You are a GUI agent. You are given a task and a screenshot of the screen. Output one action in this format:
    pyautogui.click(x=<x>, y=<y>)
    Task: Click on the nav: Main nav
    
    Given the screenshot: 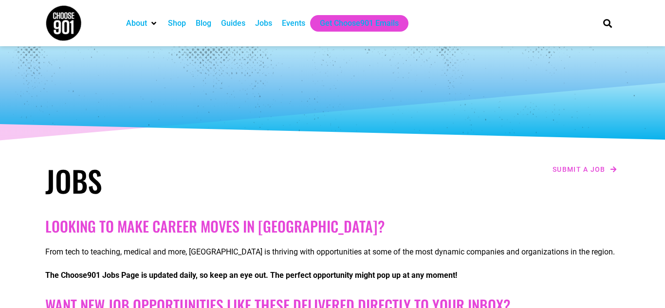 What is the action you would take?
    pyautogui.click(x=354, y=23)
    